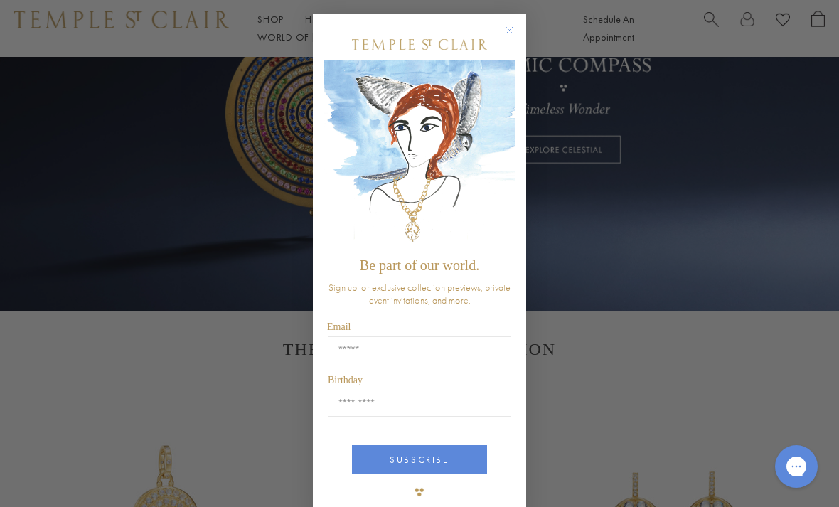  Describe the element at coordinates (420, 155) in the screenshot. I see `img: c4a9eb12-d91a-4d4a-8ee0-386386f4f338.jpeg` at that location.